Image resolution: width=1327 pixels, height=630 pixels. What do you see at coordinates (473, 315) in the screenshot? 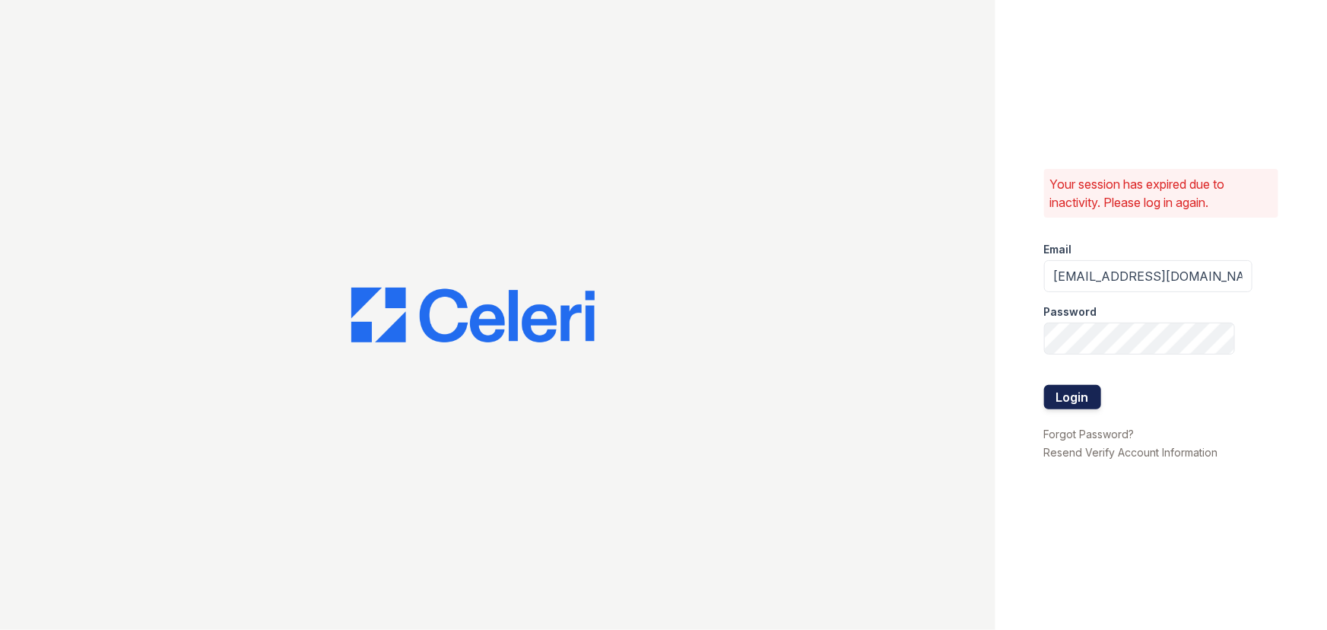
I see `img: CE_Logo_Blue-a8612792a0a2168367f1c8372b55b34899dd931a85d93a1a3d3e32e68fde9ad4.png` at bounding box center [473, 315].